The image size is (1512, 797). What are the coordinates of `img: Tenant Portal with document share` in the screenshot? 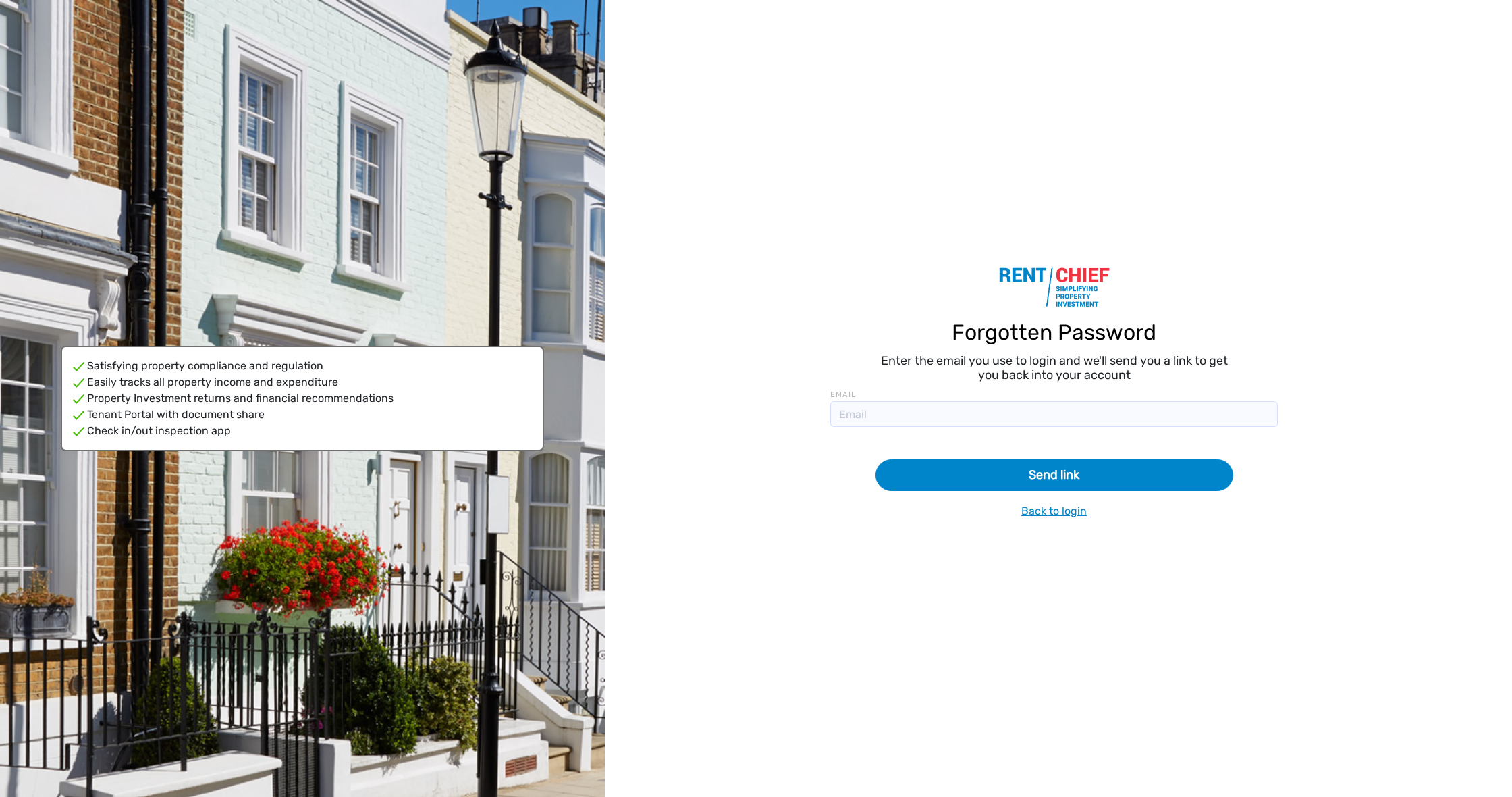 It's located at (78, 414).